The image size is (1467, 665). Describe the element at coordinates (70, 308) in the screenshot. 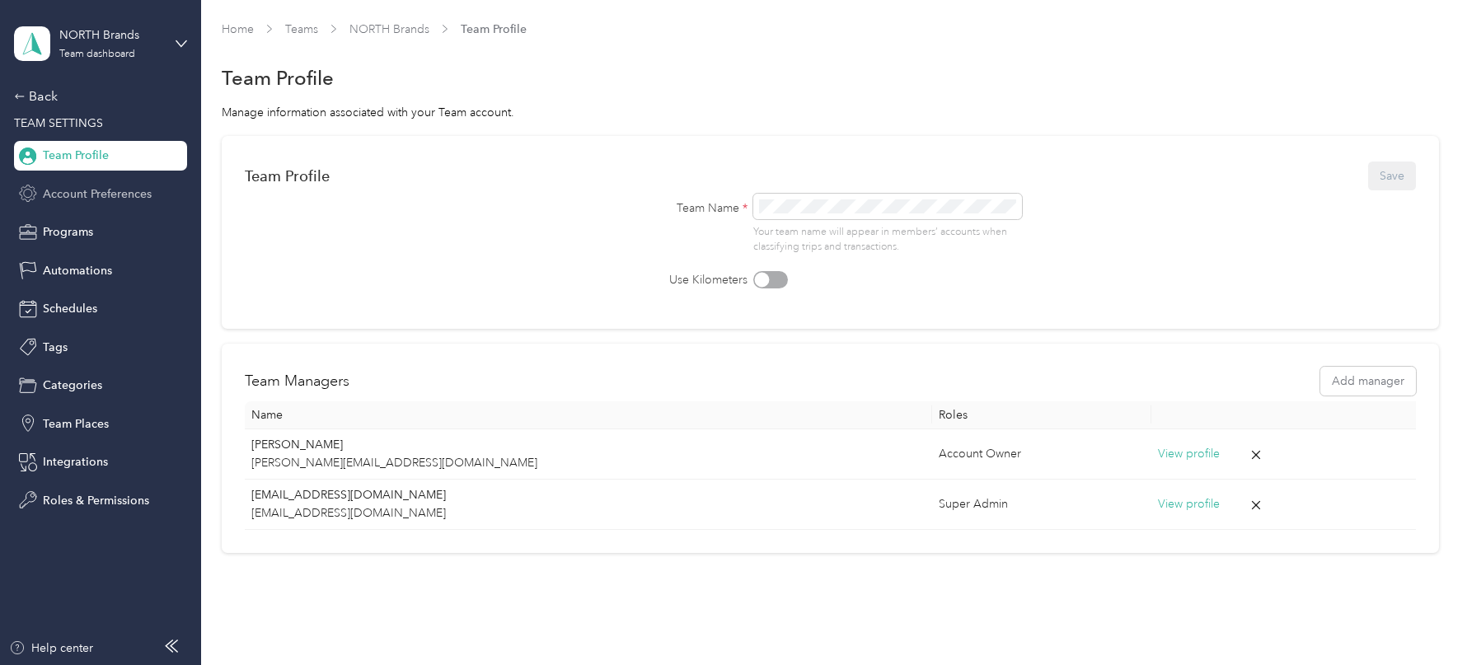

I see `span: Schedules` at that location.